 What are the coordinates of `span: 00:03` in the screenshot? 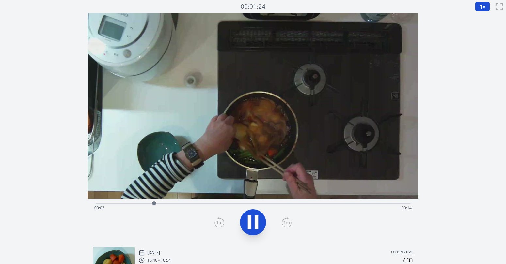 It's located at (99, 208).